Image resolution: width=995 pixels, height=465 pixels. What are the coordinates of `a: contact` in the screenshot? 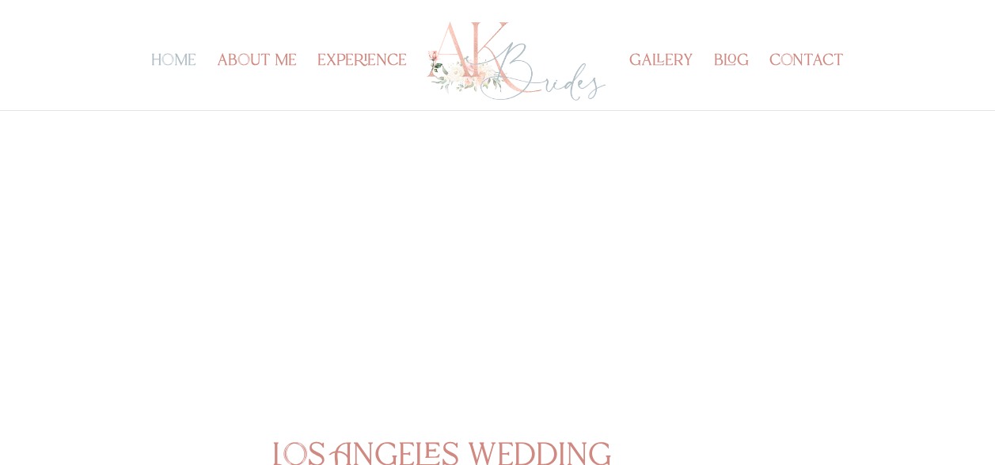 It's located at (806, 82).